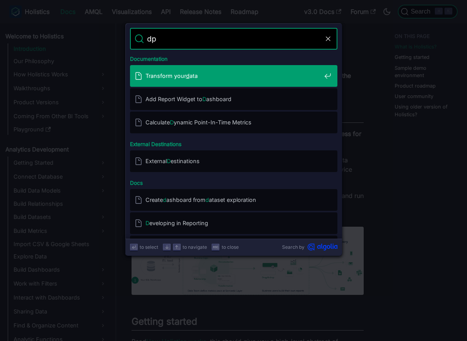  What do you see at coordinates (149, 247) in the screenshot?
I see `span: to select` at bounding box center [149, 247].